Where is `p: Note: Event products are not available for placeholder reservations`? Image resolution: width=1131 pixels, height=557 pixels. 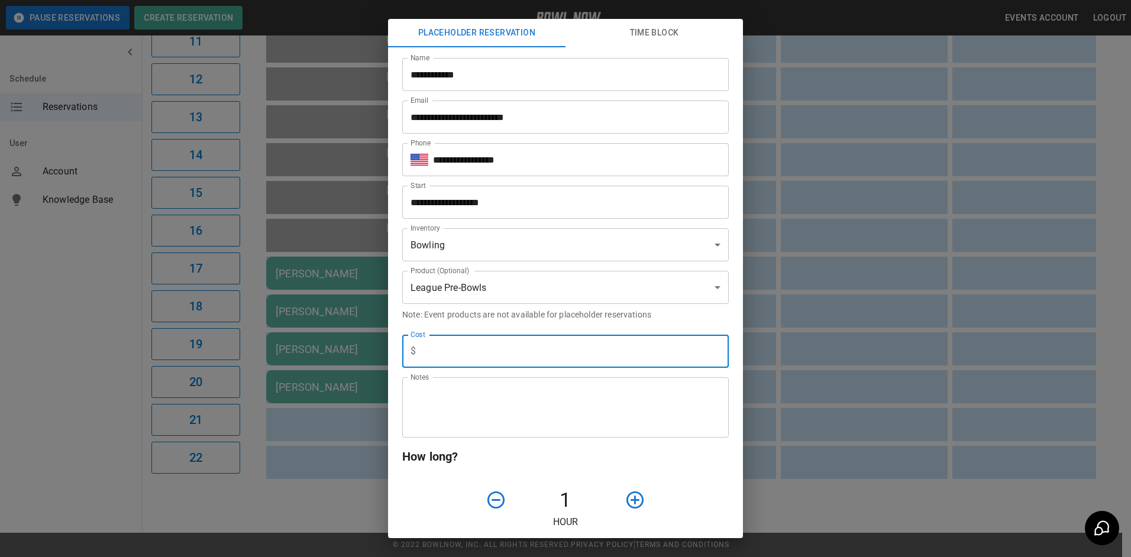
p: Note: Event products are not available for placeholder reservations is located at coordinates (565, 315).